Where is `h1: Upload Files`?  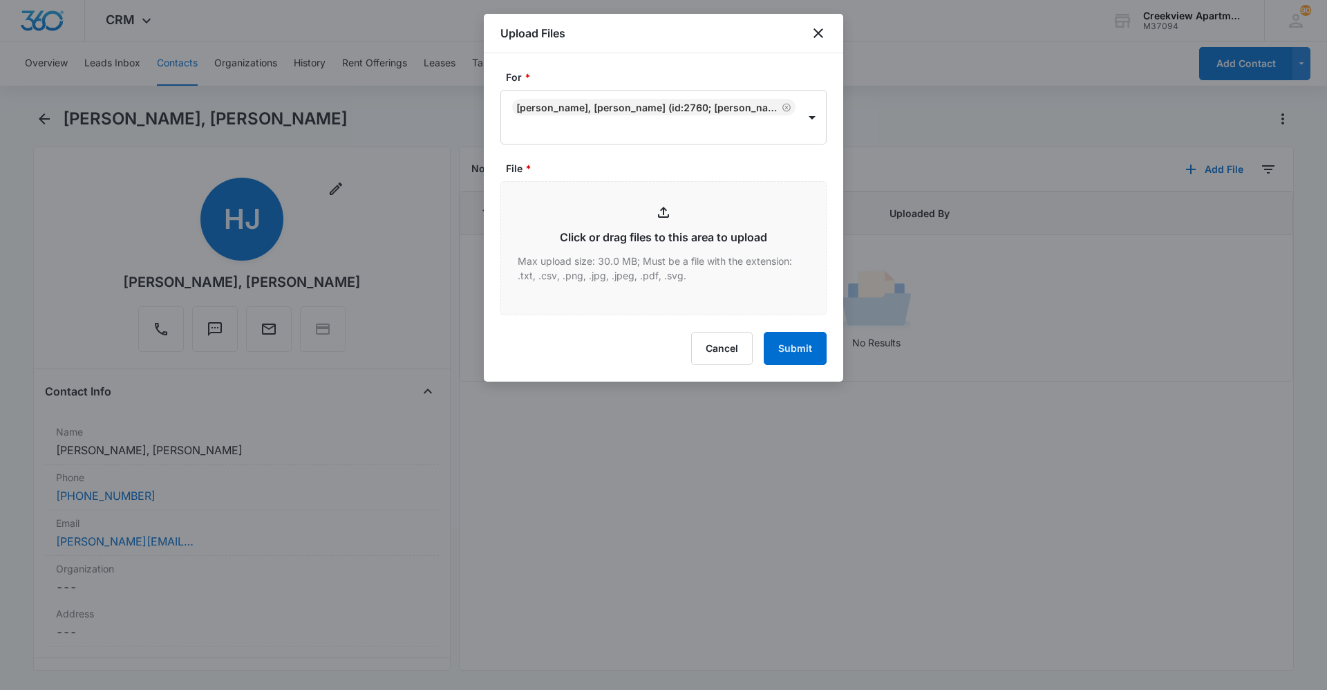 h1: Upload Files is located at coordinates (533, 33).